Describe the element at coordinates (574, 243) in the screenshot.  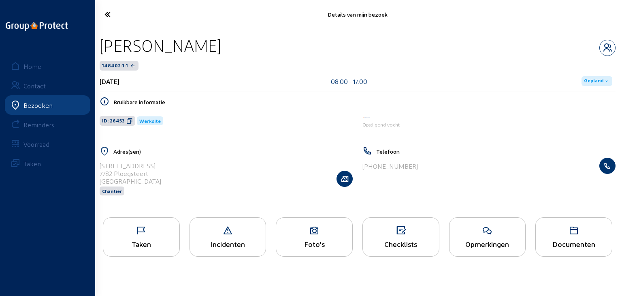
I see `div: Documenten` at that location.